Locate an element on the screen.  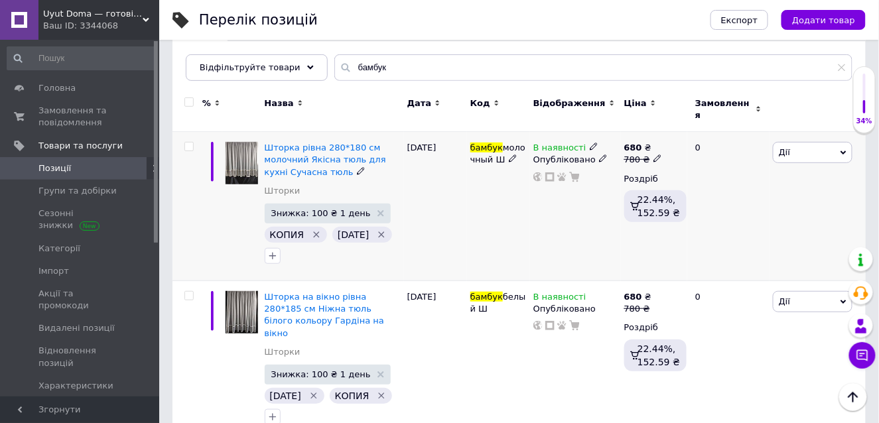
input: Пошук по назві позиції, артикулу і пошуковим запитам is located at coordinates (593, 68).